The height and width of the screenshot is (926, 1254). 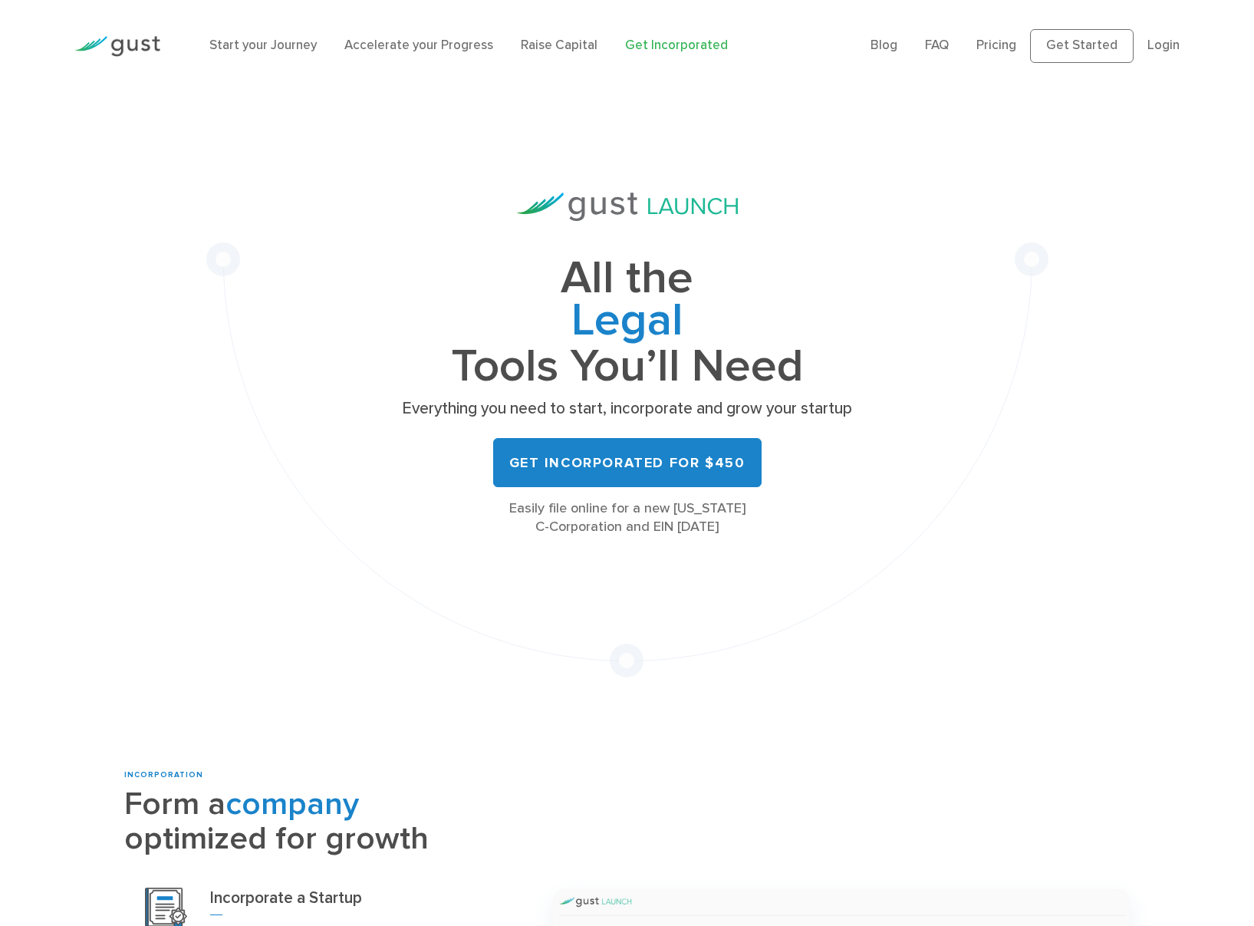 I want to click on img: Gust Logo, so click(x=117, y=46).